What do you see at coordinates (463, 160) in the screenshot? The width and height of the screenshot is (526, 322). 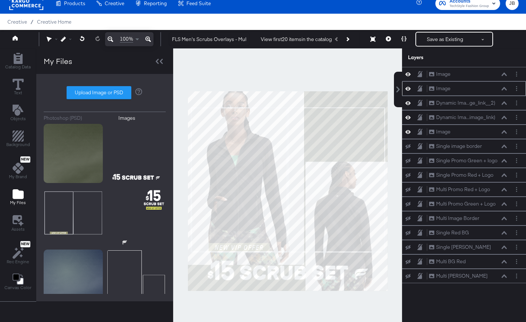 I see `button: Single Promo Green + logo` at bounding box center [463, 160].